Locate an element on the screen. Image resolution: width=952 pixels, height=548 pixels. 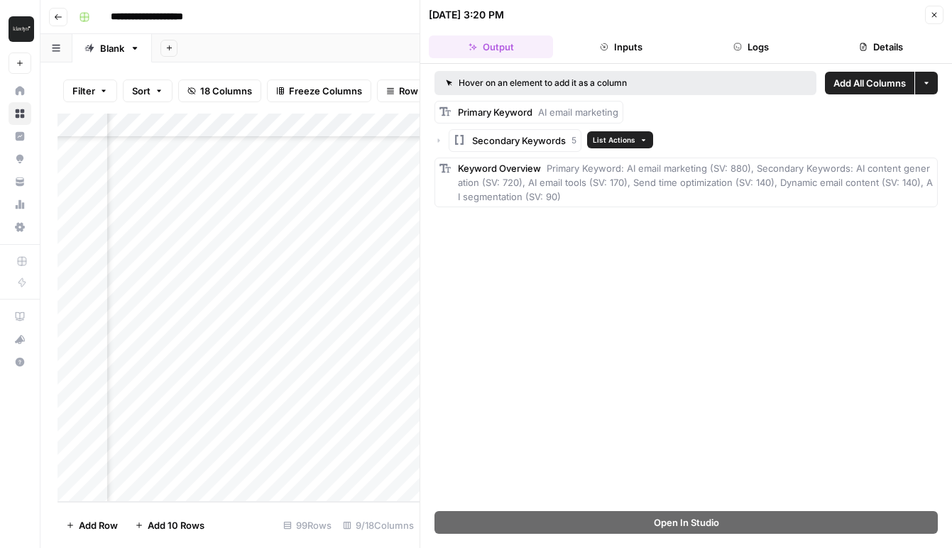
span: Sort is located at coordinates (141, 91).